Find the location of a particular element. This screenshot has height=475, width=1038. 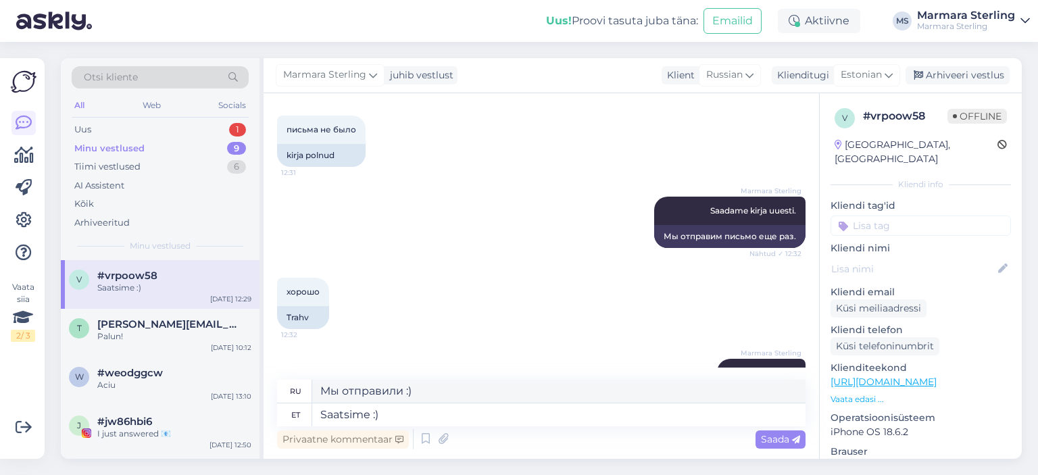

div: Arhiveeri vestlus is located at coordinates (958, 75).